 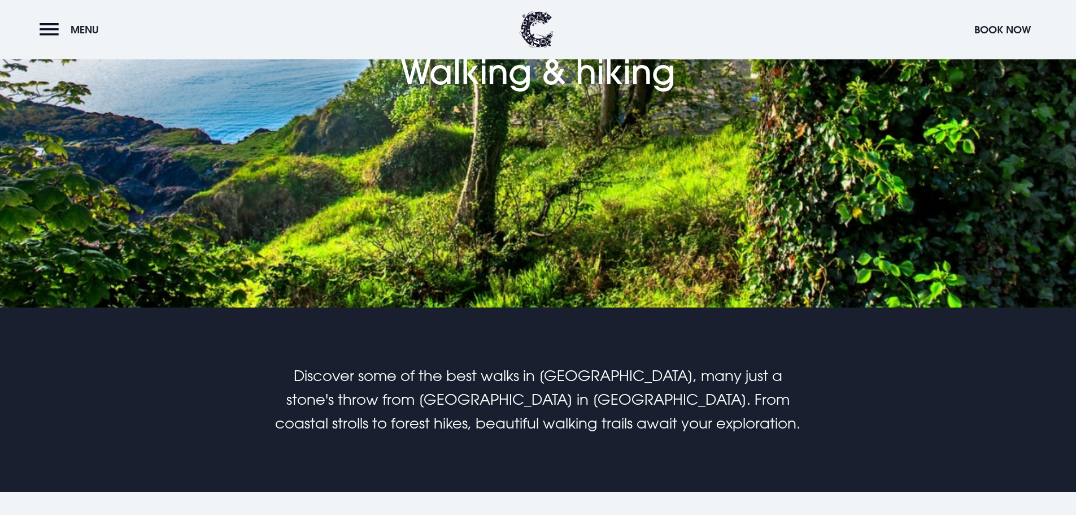 What do you see at coordinates (537, 29) in the screenshot?
I see `img: Clandeboye Lodge` at bounding box center [537, 29].